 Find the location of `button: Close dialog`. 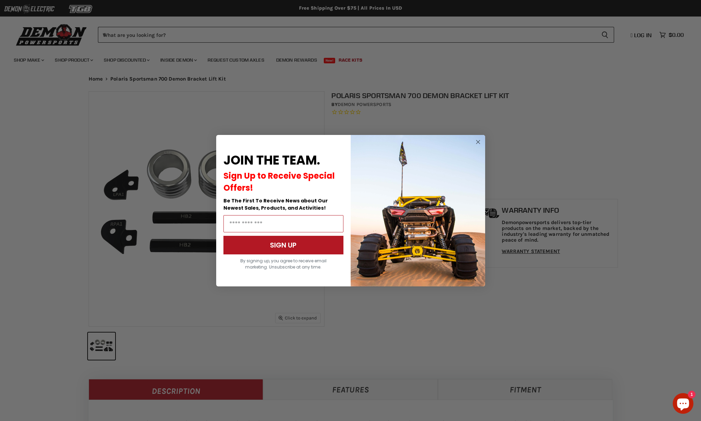

button: Close dialog is located at coordinates (478, 142).